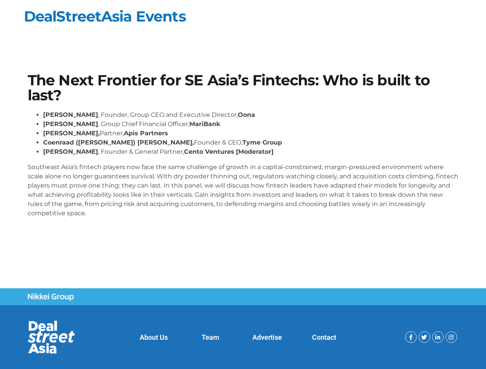 The image size is (486, 369). I want to click on a: Team, so click(210, 337).